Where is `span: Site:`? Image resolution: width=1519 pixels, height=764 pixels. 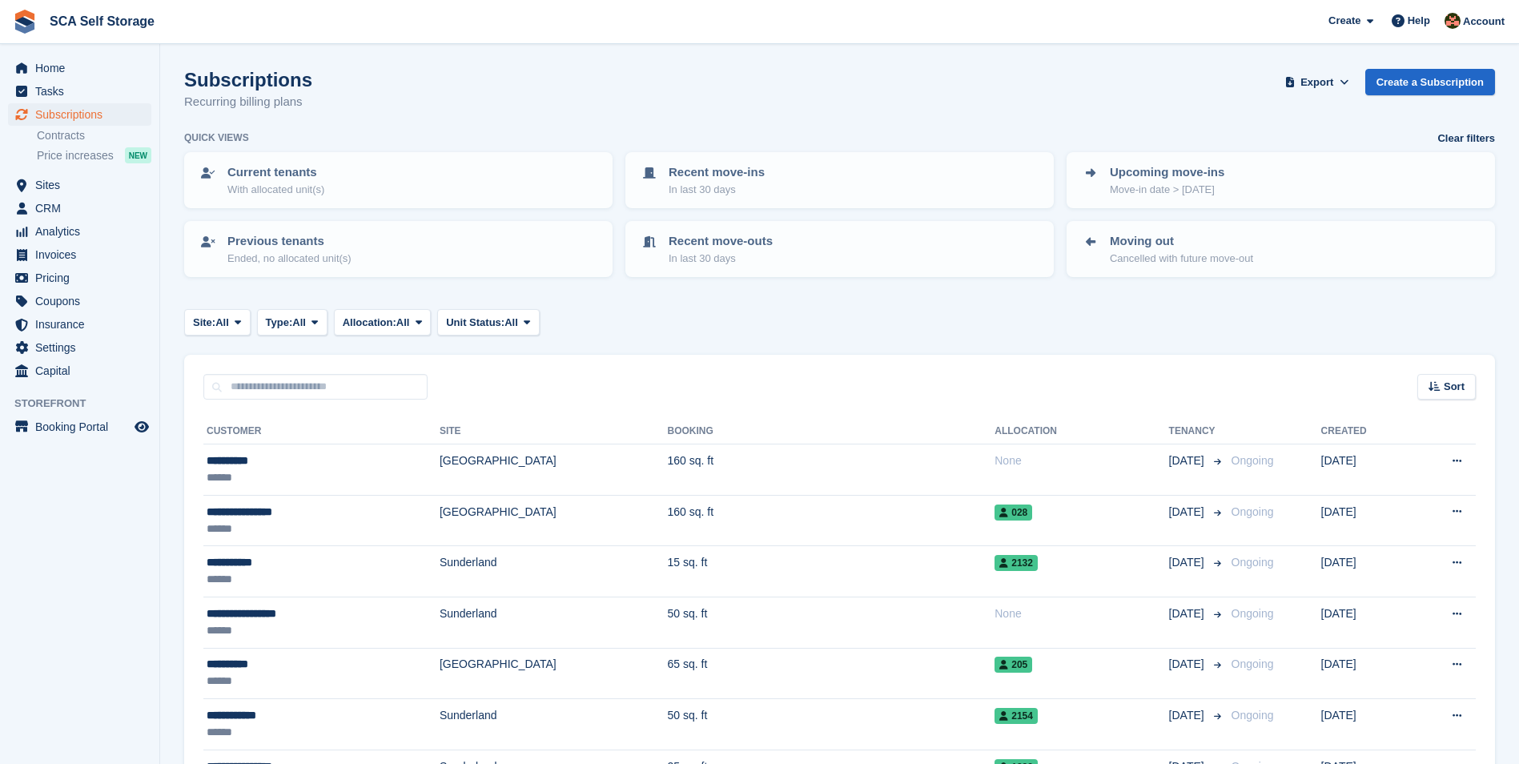 span: Site: is located at coordinates (204, 323).